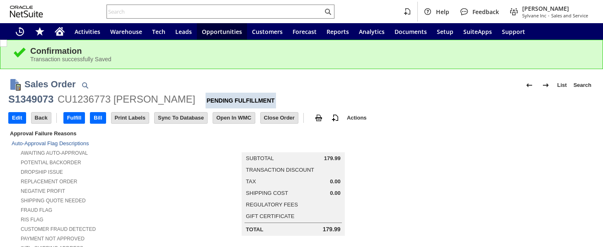 This screenshot has height=247, width=603. I want to click on img: print.svg, so click(319, 118).